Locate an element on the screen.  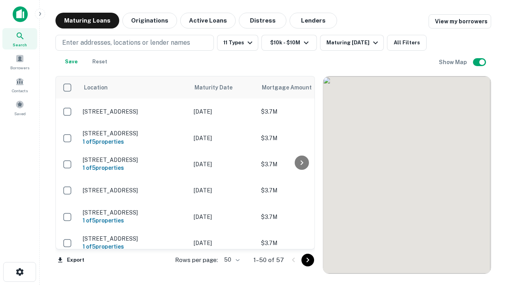
button: Save your search to get updates of matches that match your search criteria. is located at coordinates (71, 62).